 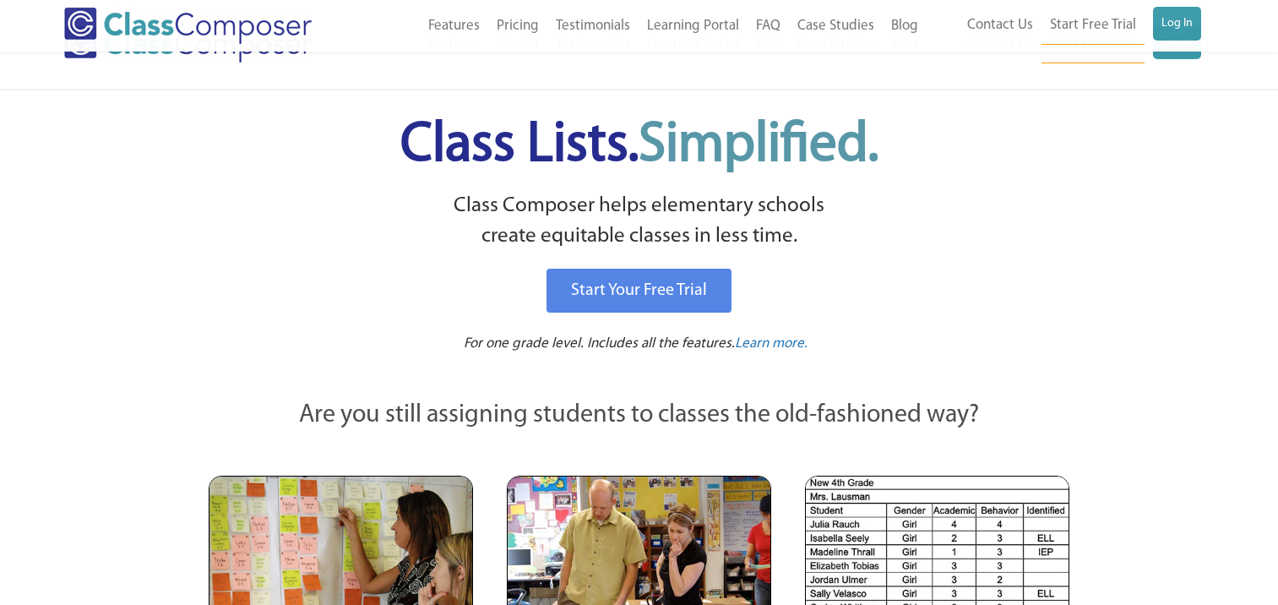 I want to click on a: Learn more., so click(x=771, y=344).